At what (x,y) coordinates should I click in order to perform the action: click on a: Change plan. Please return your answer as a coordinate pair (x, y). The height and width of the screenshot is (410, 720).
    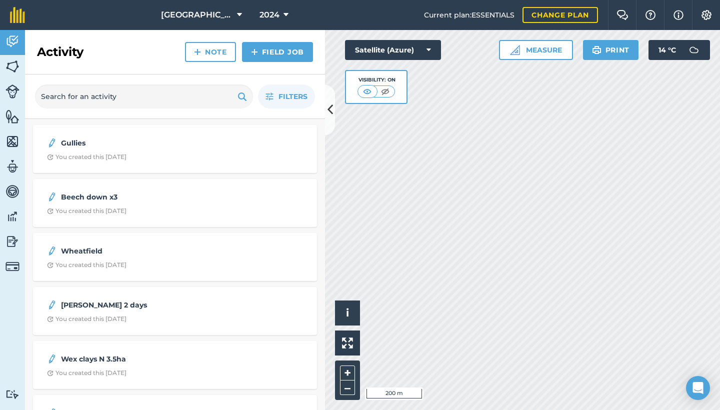
    Looking at the image, I should click on (560, 15).